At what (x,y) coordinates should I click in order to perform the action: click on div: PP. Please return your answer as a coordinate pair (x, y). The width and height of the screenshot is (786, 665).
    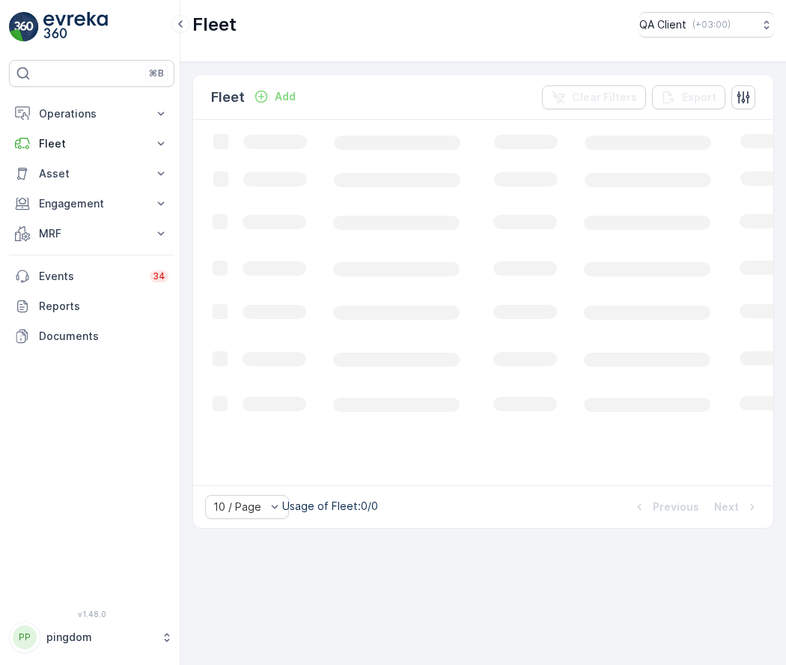
    Looking at the image, I should click on (25, 637).